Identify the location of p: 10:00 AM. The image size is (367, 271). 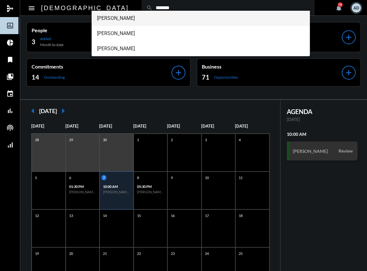
(116, 186).